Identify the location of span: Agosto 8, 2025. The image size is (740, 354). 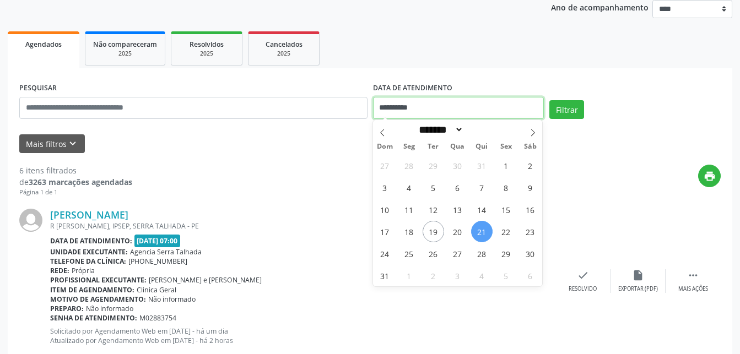
(506, 187).